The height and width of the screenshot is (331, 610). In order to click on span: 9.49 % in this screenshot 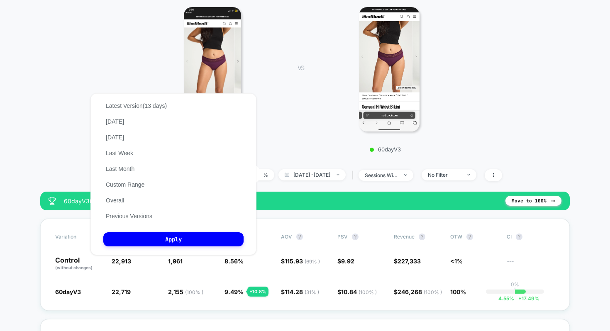, I will do `click(234, 292)`.